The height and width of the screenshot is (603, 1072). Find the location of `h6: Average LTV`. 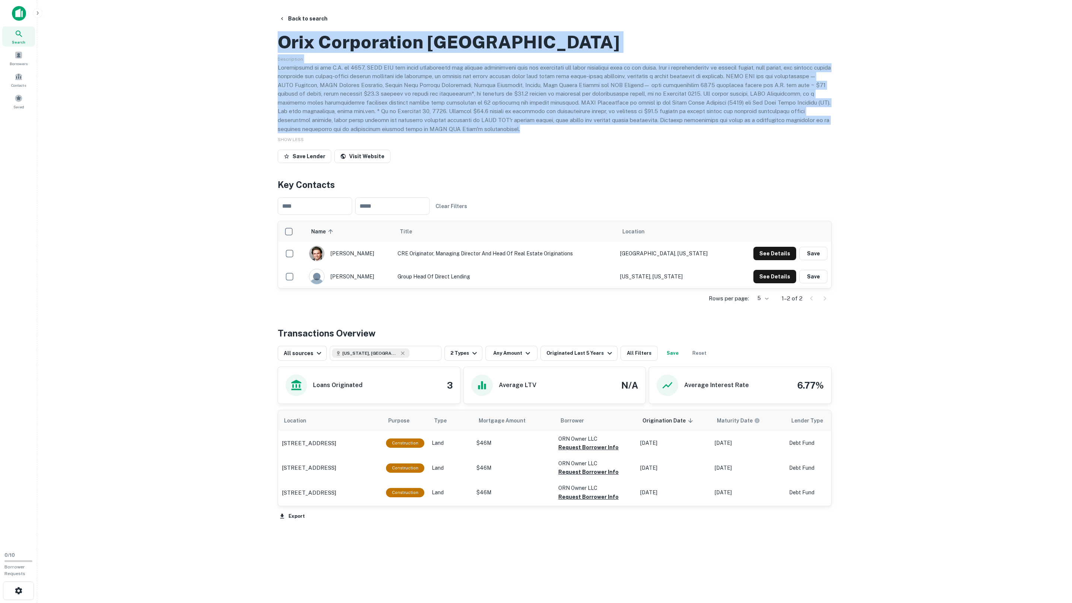

h6: Average LTV is located at coordinates (517, 385).